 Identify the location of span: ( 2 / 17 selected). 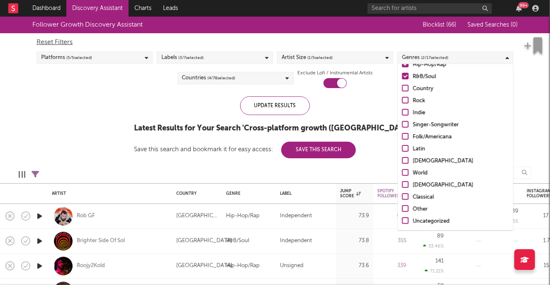
(435, 58).